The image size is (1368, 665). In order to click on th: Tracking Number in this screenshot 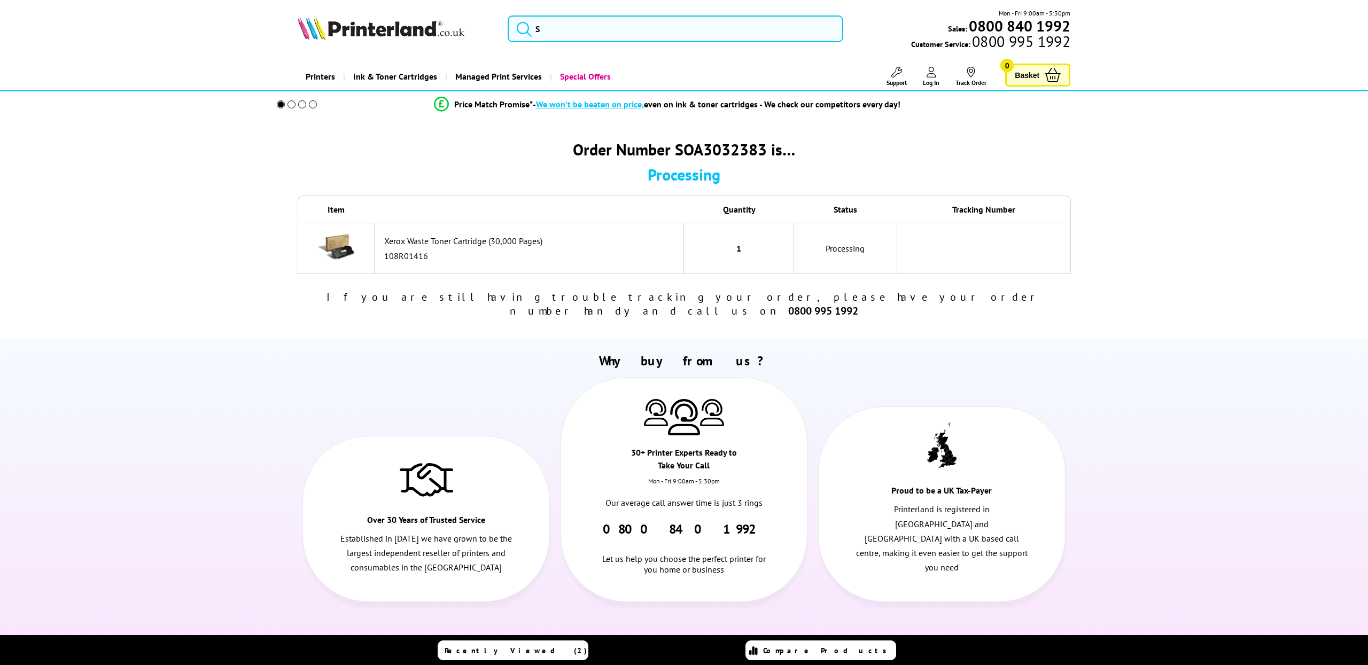, I will do `click(984, 209)`.